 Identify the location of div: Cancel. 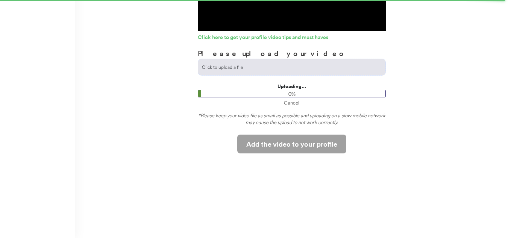
(292, 103).